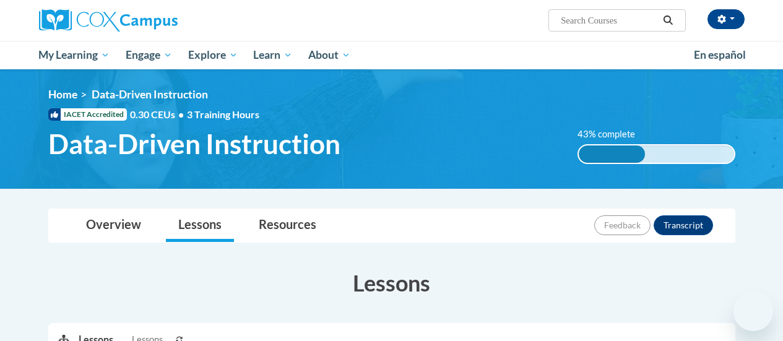  What do you see at coordinates (113, 225) in the screenshot?
I see `a: Overview` at bounding box center [113, 225].